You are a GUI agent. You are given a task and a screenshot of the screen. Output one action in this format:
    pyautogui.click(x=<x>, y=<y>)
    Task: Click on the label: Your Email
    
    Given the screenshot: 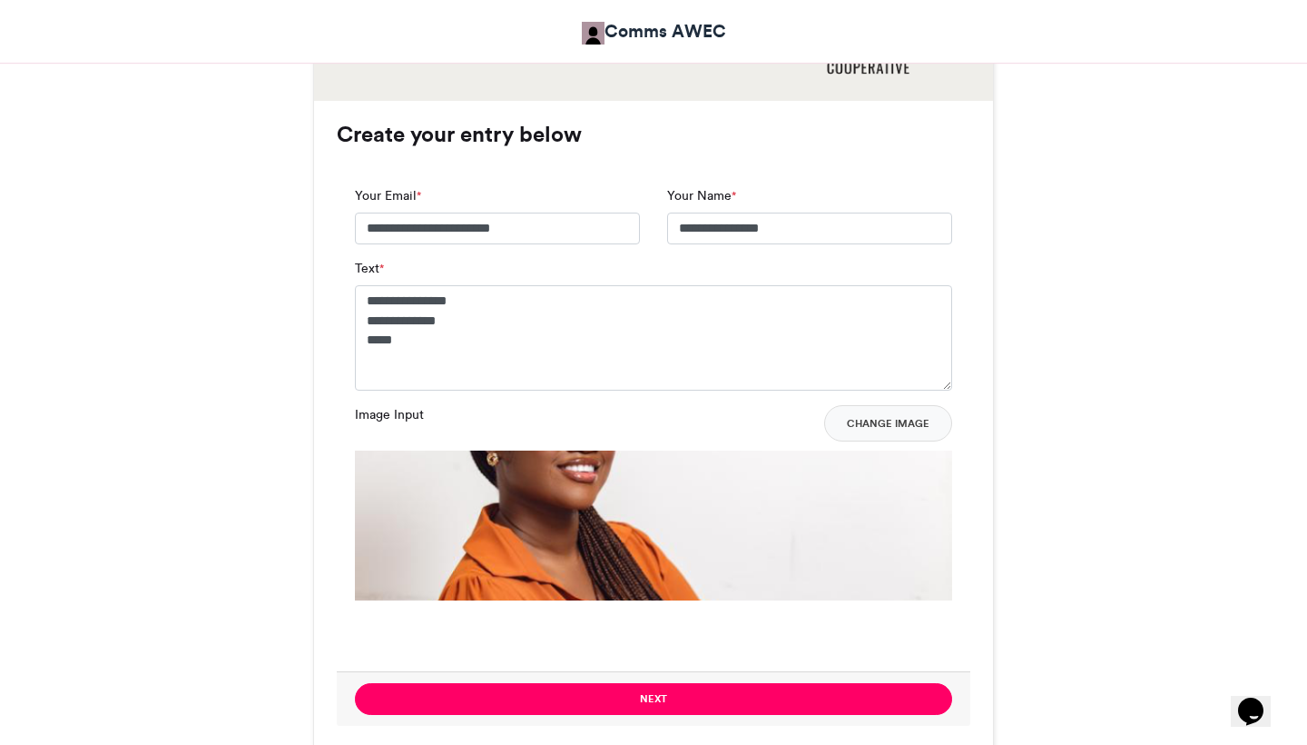 What is the action you would take?
    pyautogui.click(x=388, y=195)
    